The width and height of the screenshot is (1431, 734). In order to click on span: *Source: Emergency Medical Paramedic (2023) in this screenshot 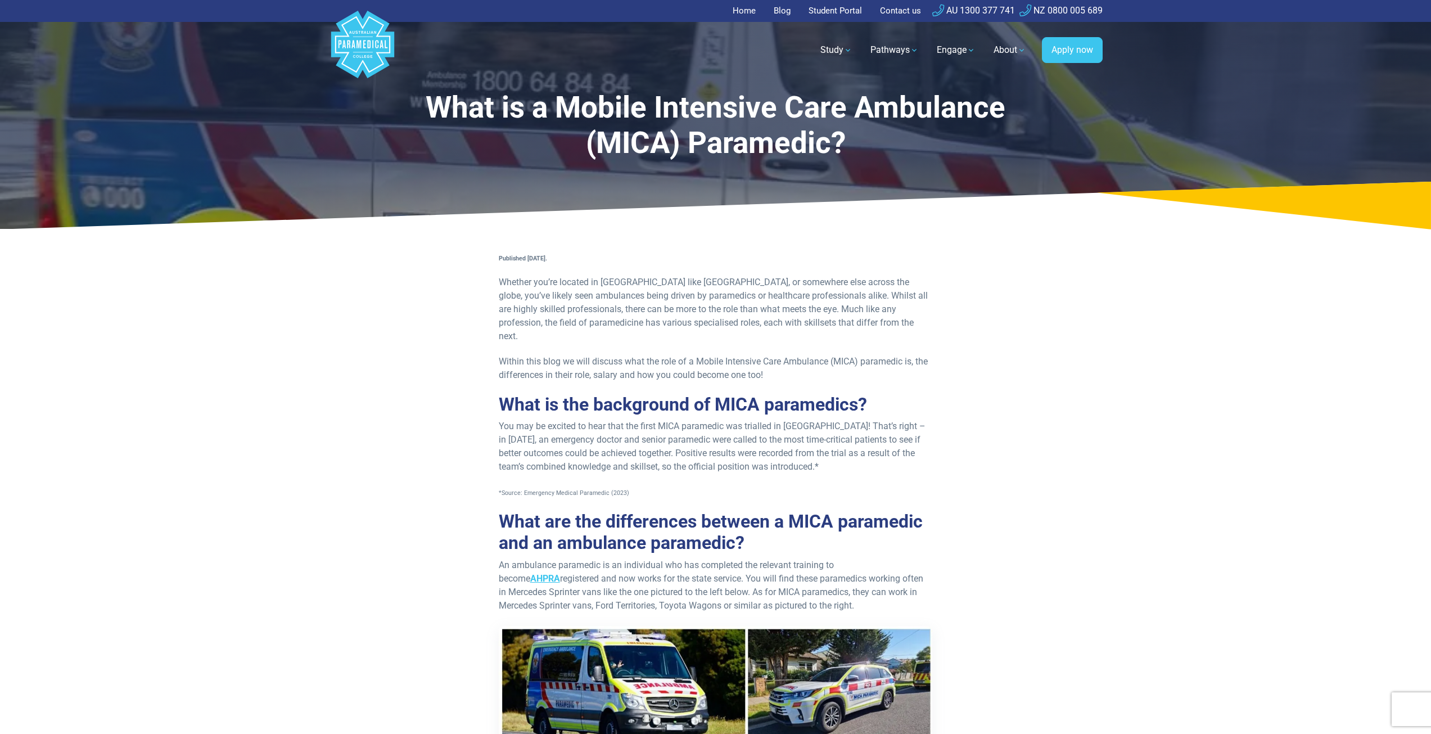, I will do `click(564, 493)`.